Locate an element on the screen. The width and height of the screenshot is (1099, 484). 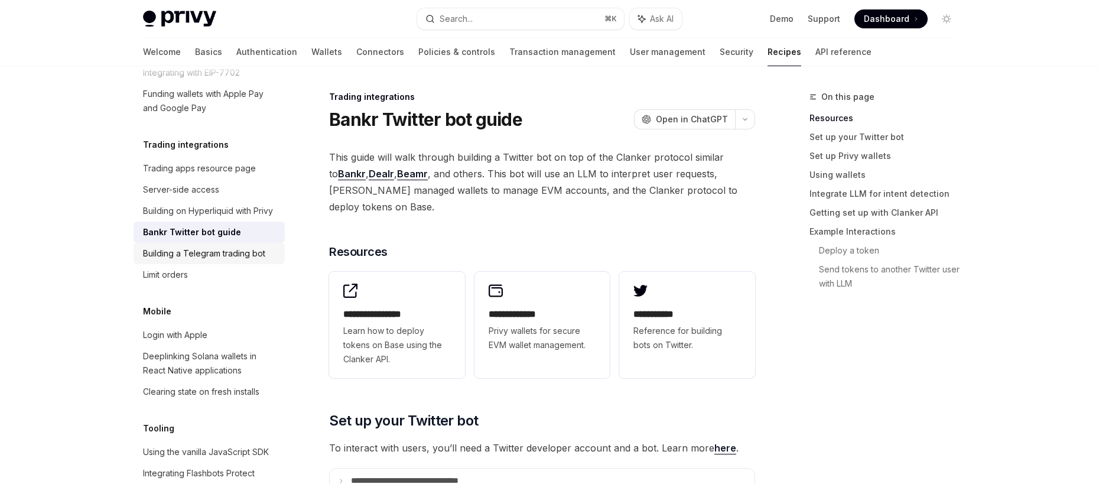
a: Bankr Twitter bot guide is located at coordinates (209, 232).